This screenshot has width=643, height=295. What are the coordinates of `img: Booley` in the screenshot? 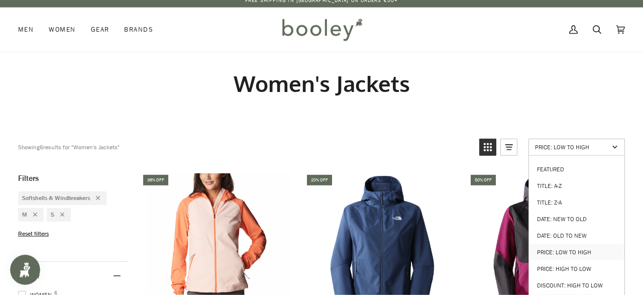 It's located at (321, 30).